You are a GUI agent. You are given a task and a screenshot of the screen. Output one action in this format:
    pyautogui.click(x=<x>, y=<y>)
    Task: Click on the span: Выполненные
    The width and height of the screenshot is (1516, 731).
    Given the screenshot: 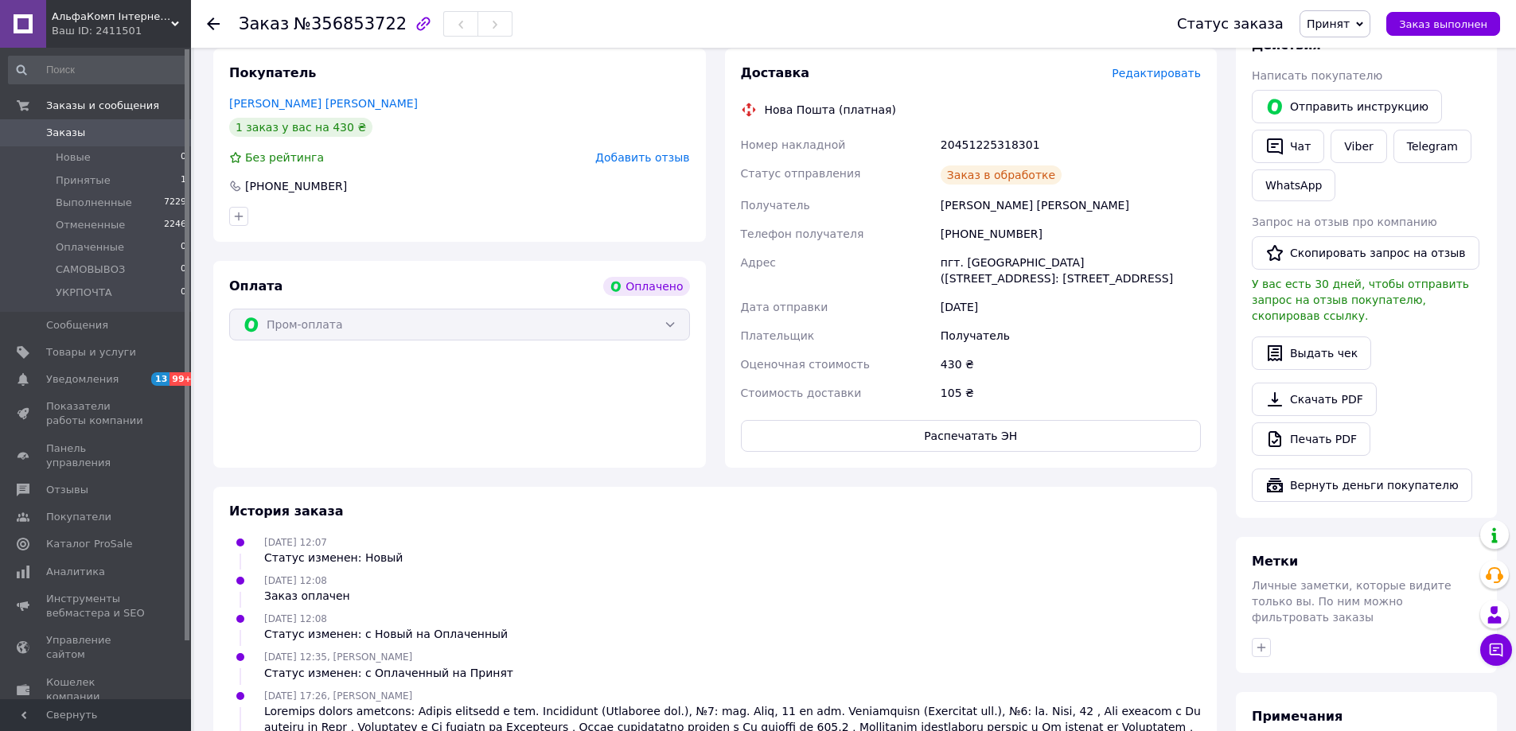 What is the action you would take?
    pyautogui.click(x=94, y=203)
    